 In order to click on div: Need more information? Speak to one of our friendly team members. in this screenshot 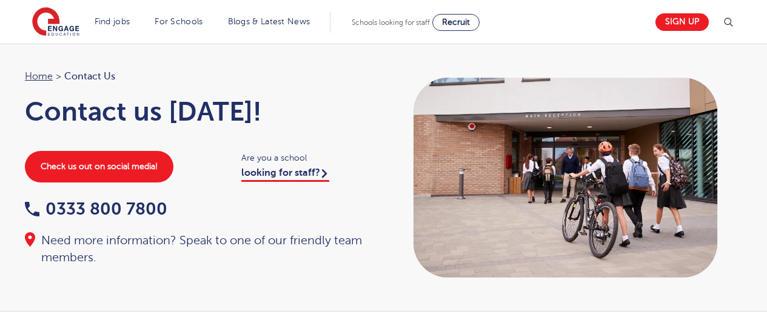, I will do `click(198, 249)`.